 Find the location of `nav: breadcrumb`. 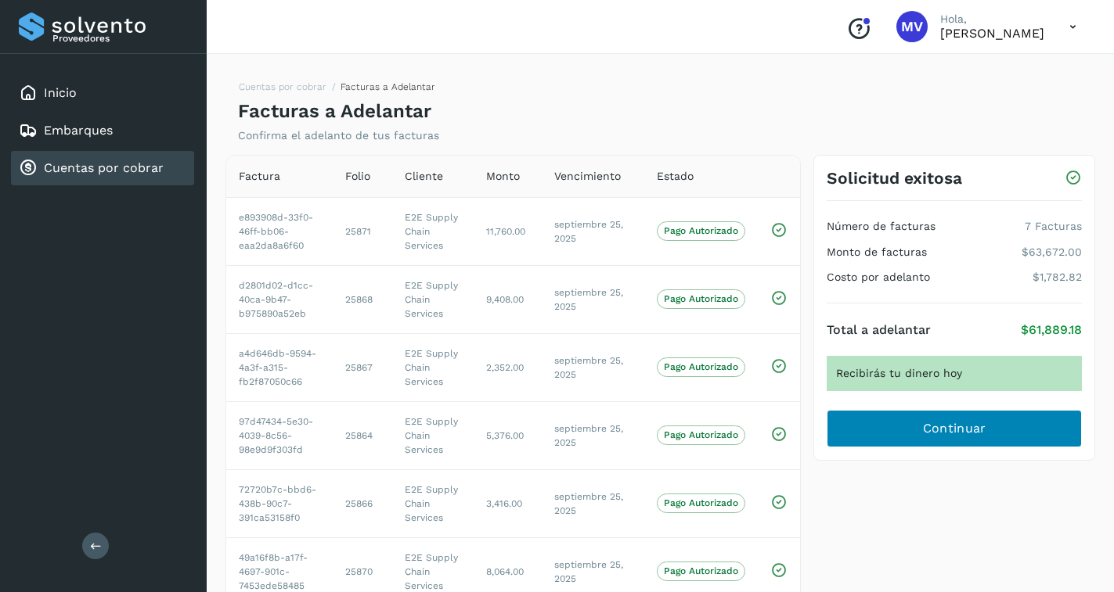

nav: breadcrumb is located at coordinates (337, 90).